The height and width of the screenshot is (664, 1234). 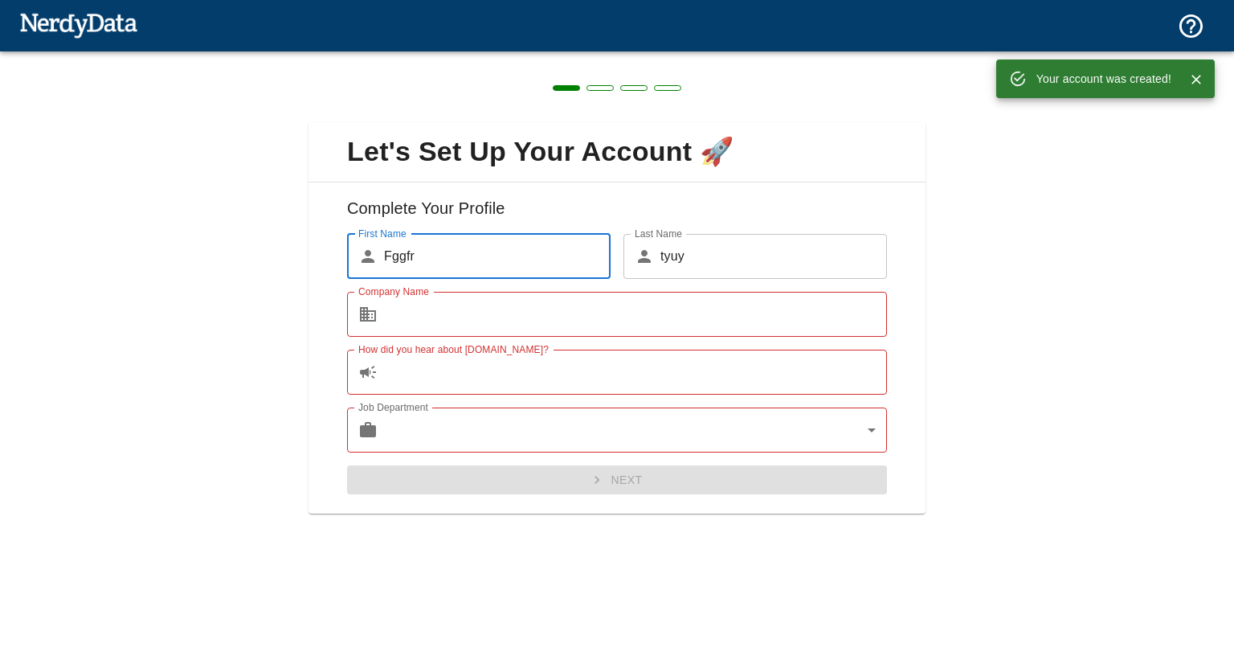 What do you see at coordinates (1196, 80) in the screenshot?
I see `button: Close` at bounding box center [1196, 80].